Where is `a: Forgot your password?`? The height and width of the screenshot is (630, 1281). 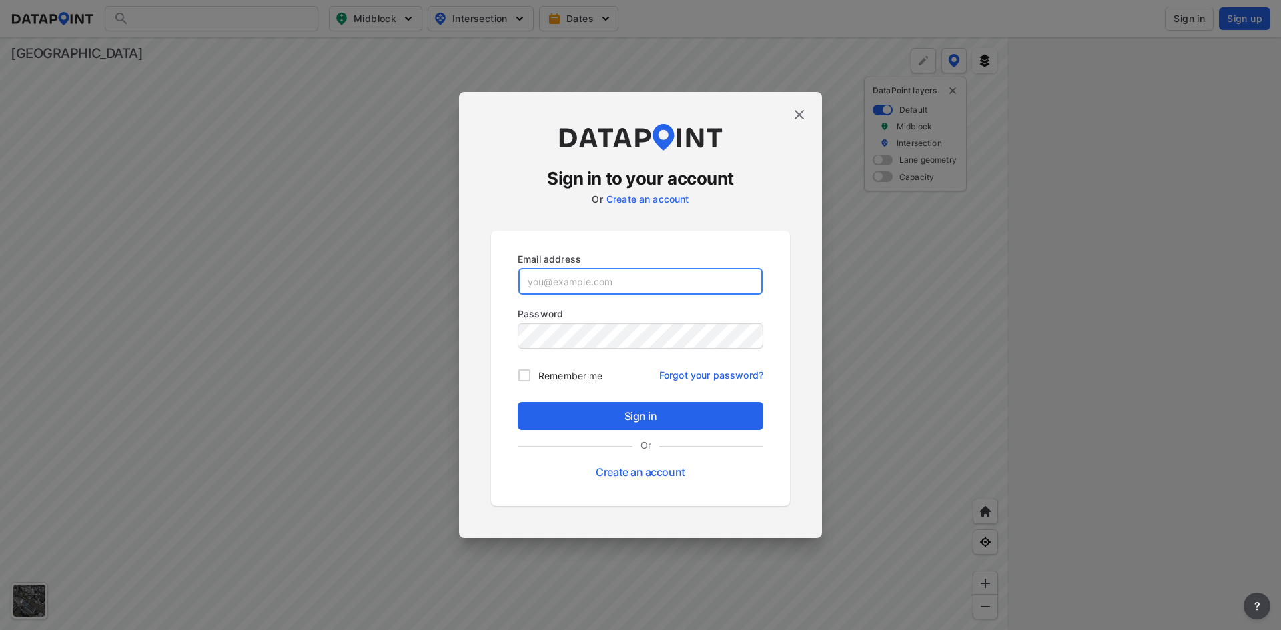
a: Forgot your password? is located at coordinates (711, 371).